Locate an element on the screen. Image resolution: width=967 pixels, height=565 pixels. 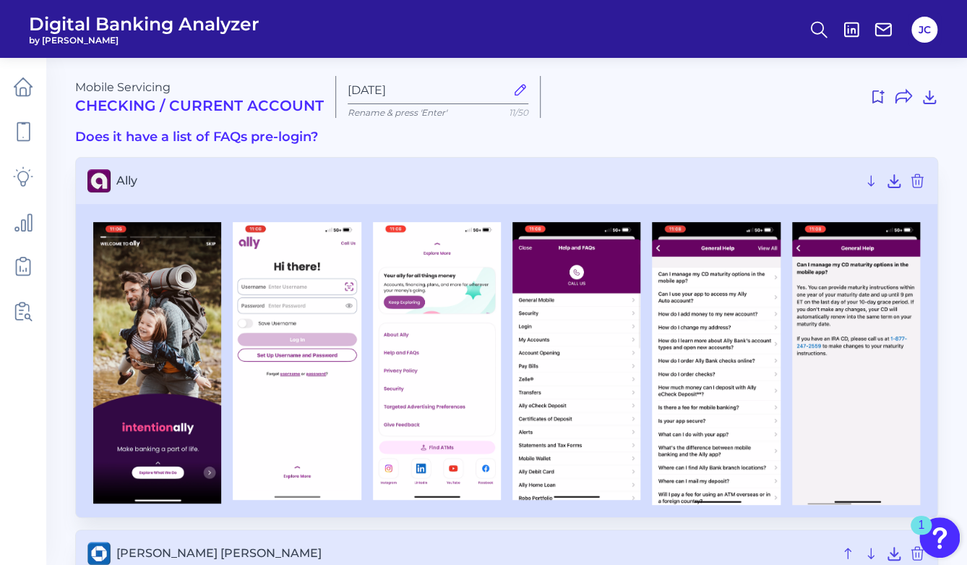
button: Open Resource Center, 1 new notification is located at coordinates (940, 537).